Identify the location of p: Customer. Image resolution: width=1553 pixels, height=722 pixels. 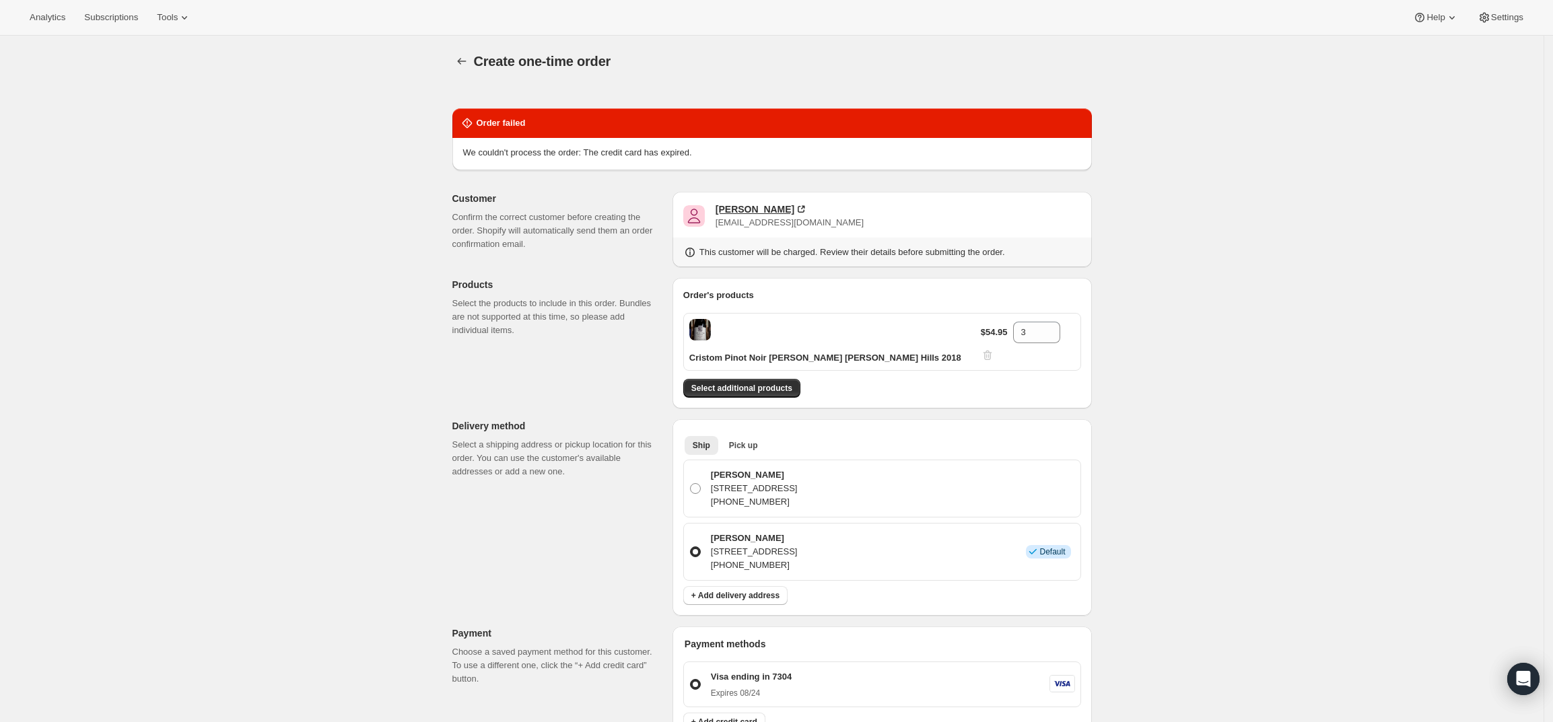
(557, 199).